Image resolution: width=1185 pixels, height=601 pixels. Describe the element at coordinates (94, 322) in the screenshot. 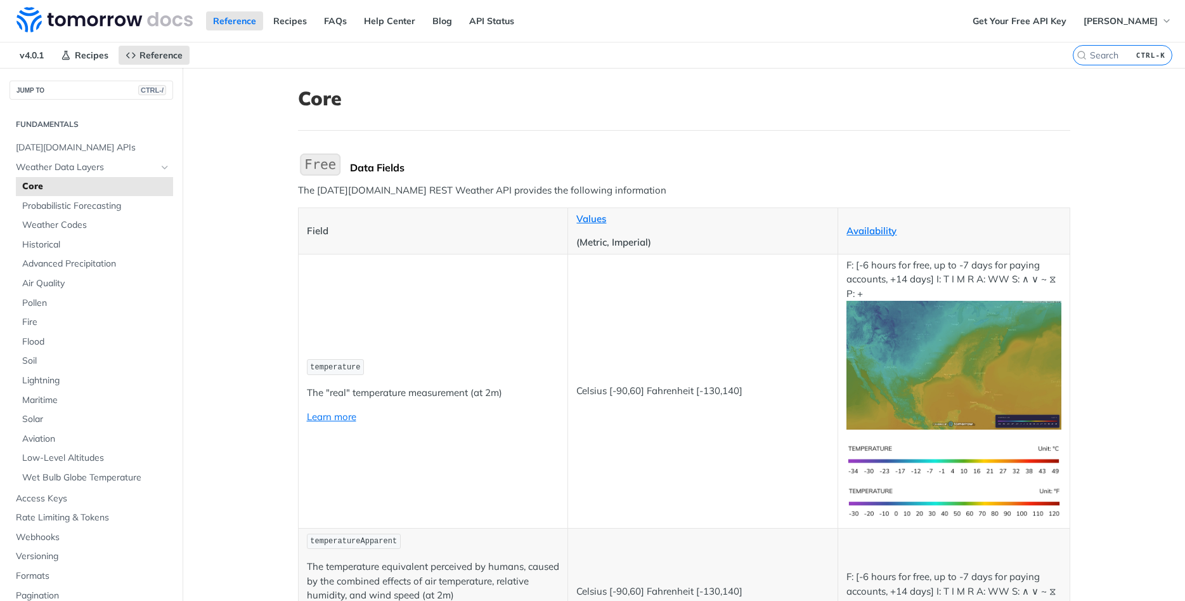

I see `a: Fire` at that location.